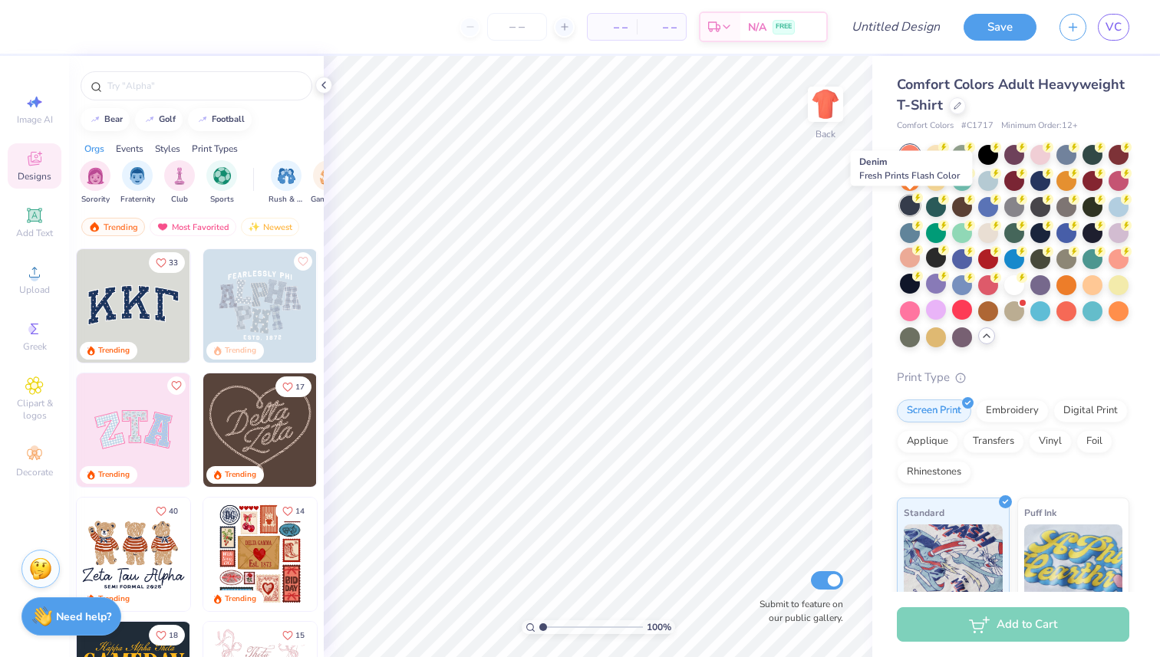  I want to click on img: Club Image, so click(180, 176).